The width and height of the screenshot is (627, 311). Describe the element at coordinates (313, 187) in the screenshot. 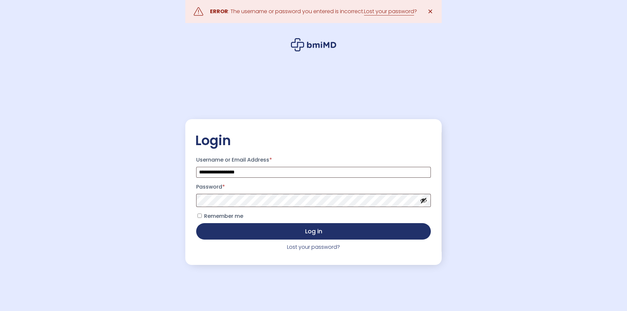

I see `label: Password` at that location.